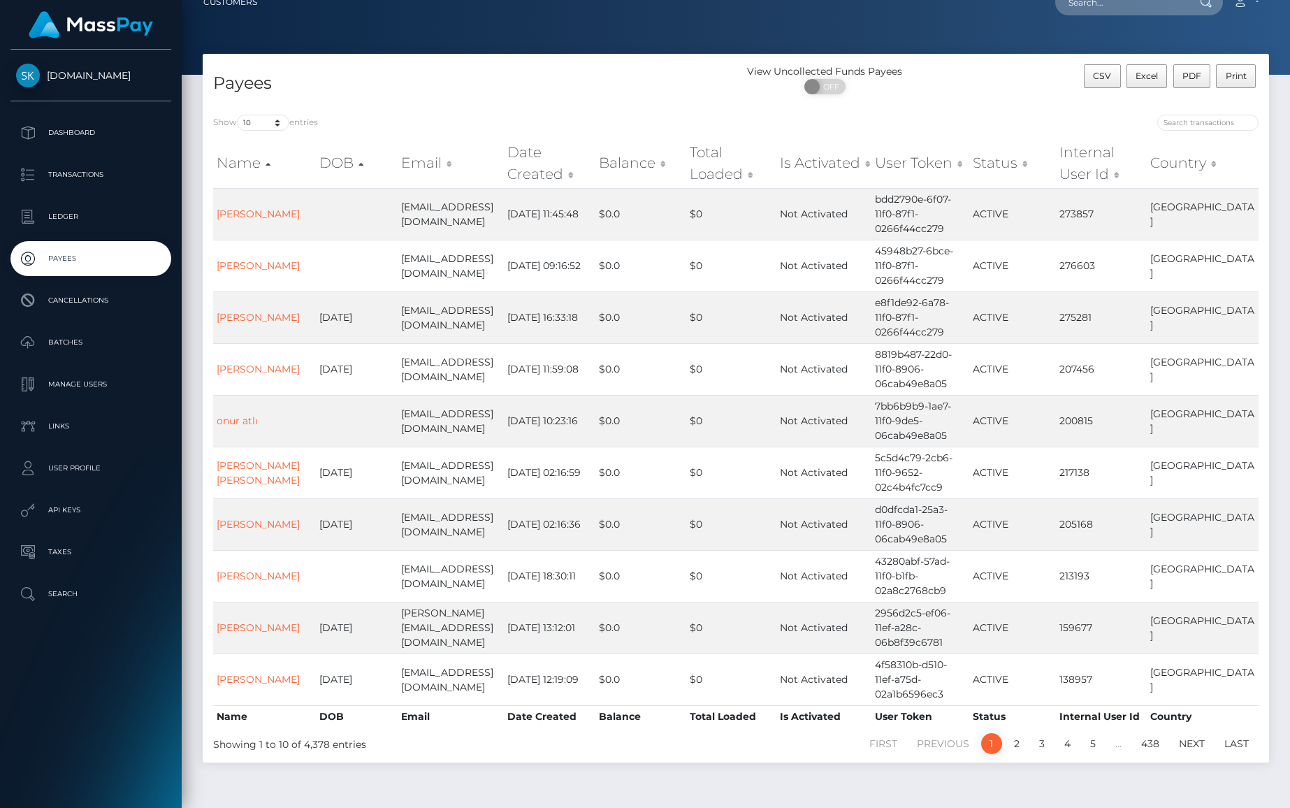 Image resolution: width=1290 pixels, height=808 pixels. I want to click on a: Payees, so click(91, 259).